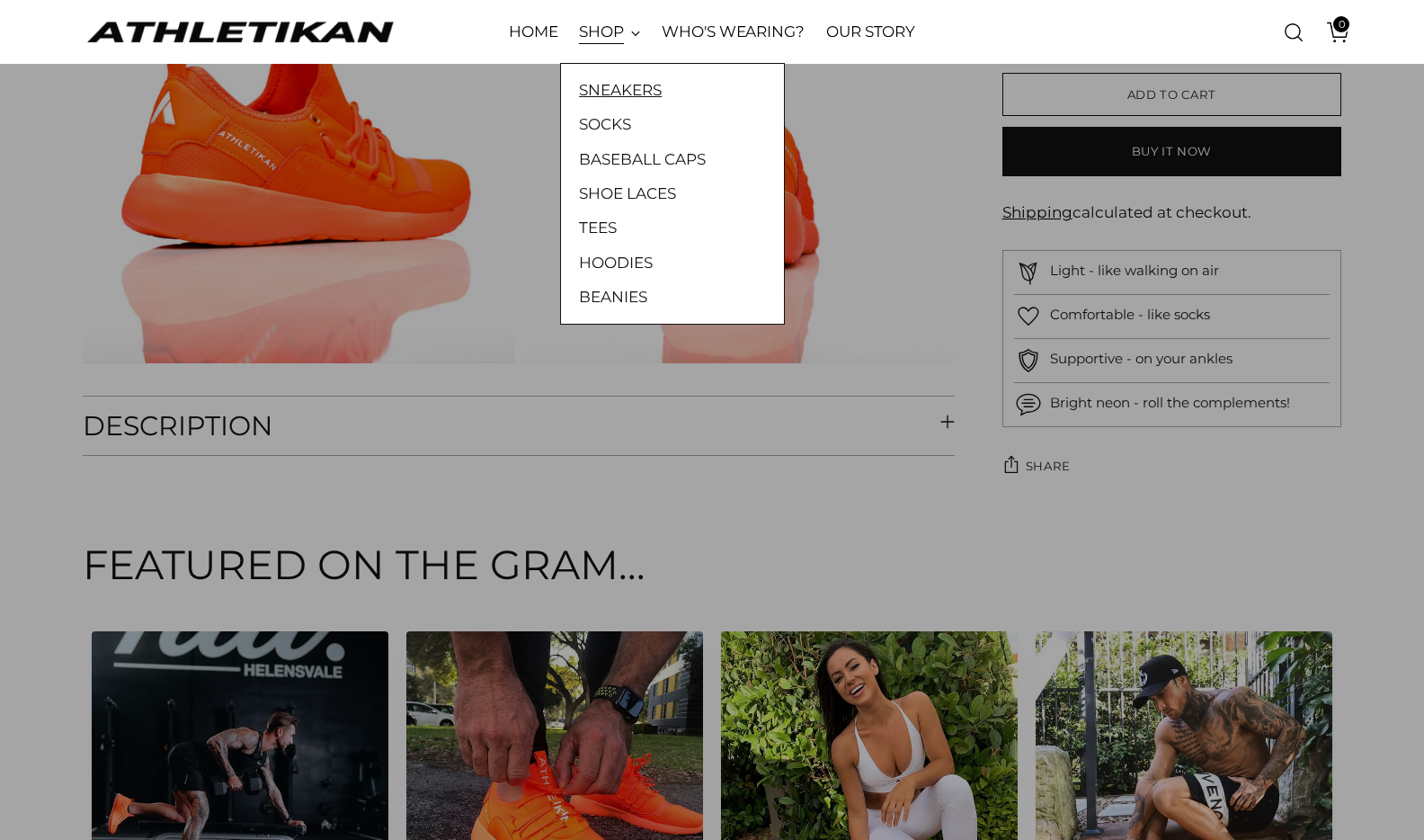 This screenshot has height=840, width=1424. Describe the element at coordinates (533, 32) in the screenshot. I see `a: HOME` at that location.